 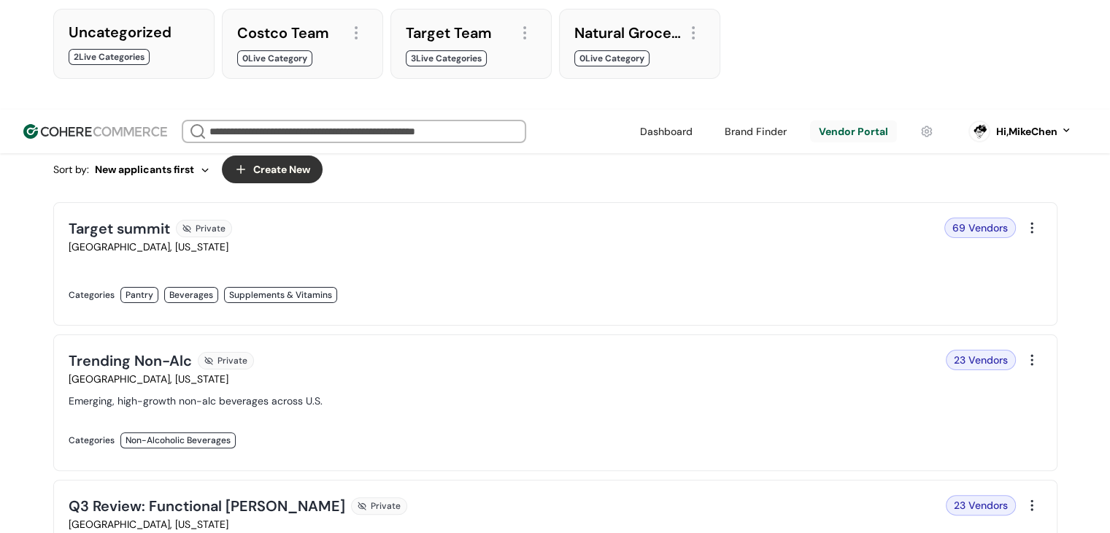 I want to click on button: Archived, so click(x=241, y=120).